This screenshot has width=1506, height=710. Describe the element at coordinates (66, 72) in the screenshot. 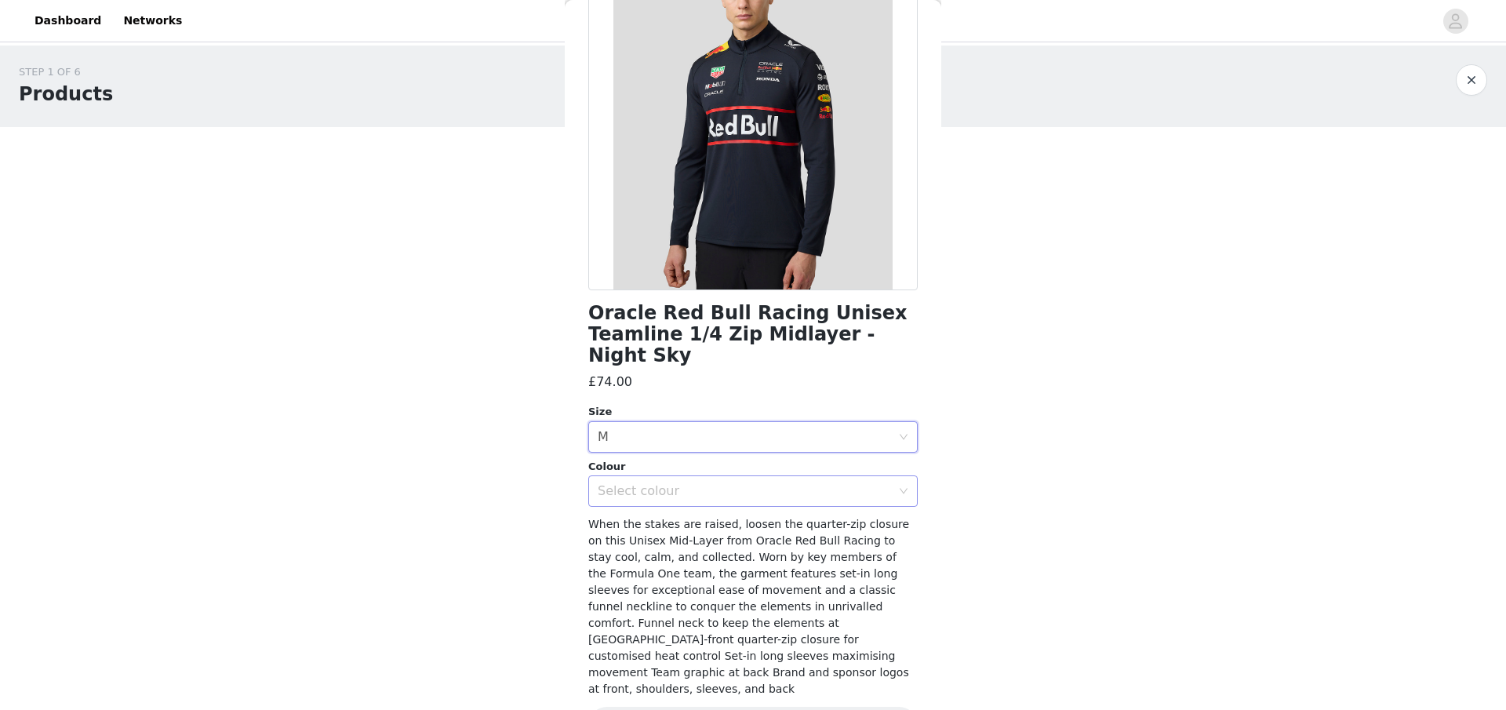

I see `div: STEP 1 OF 6` at that location.